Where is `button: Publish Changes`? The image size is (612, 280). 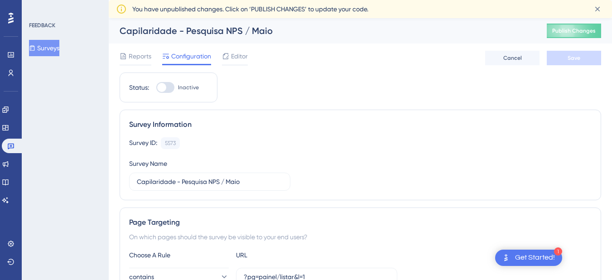 button: Publish Changes is located at coordinates (574, 31).